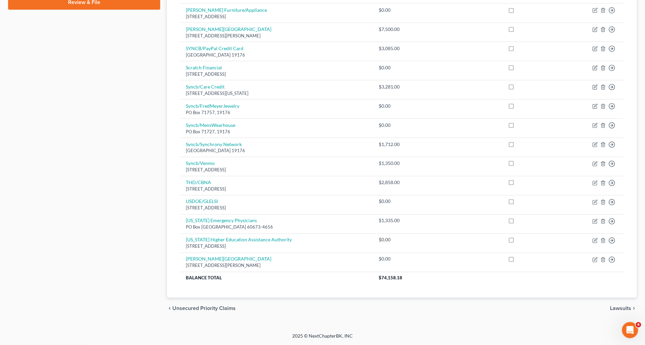 The height and width of the screenshot is (345, 645). I want to click on a: USDOE/GLELSI, so click(202, 201).